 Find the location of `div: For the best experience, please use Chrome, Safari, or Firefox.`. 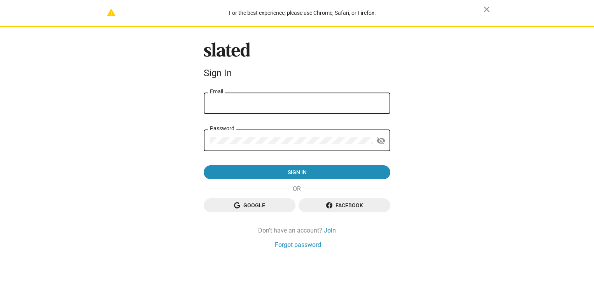

div: For the best experience, please use Chrome, Safari, or Firefox. is located at coordinates (302, 13).